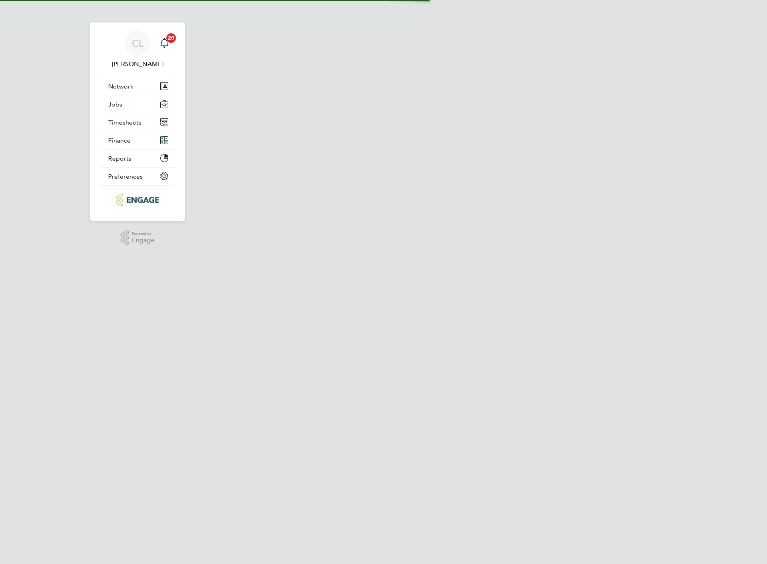 This screenshot has width=767, height=564. What do you see at coordinates (137, 140) in the screenshot?
I see `button: Finance` at bounding box center [137, 140].